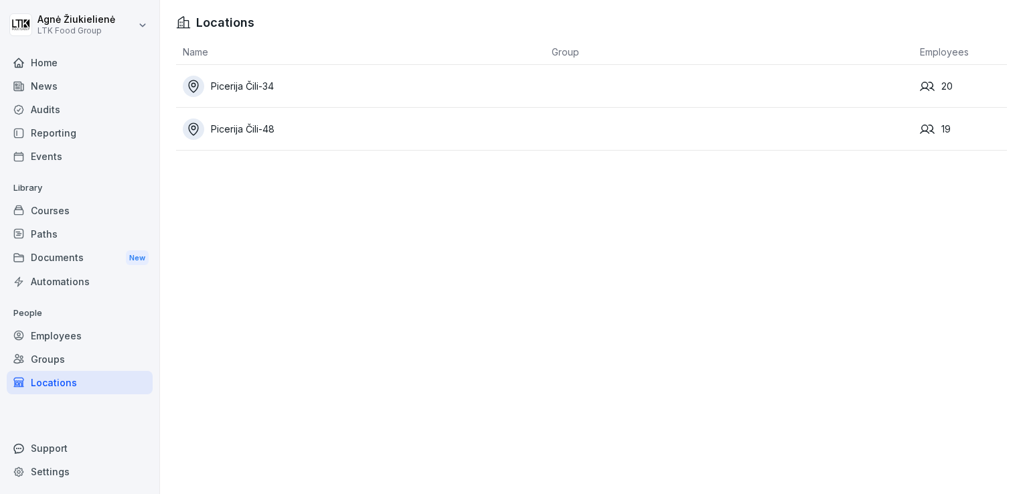 This screenshot has height=494, width=1023. Describe the element at coordinates (80, 382) in the screenshot. I see `a: Locations` at that location.